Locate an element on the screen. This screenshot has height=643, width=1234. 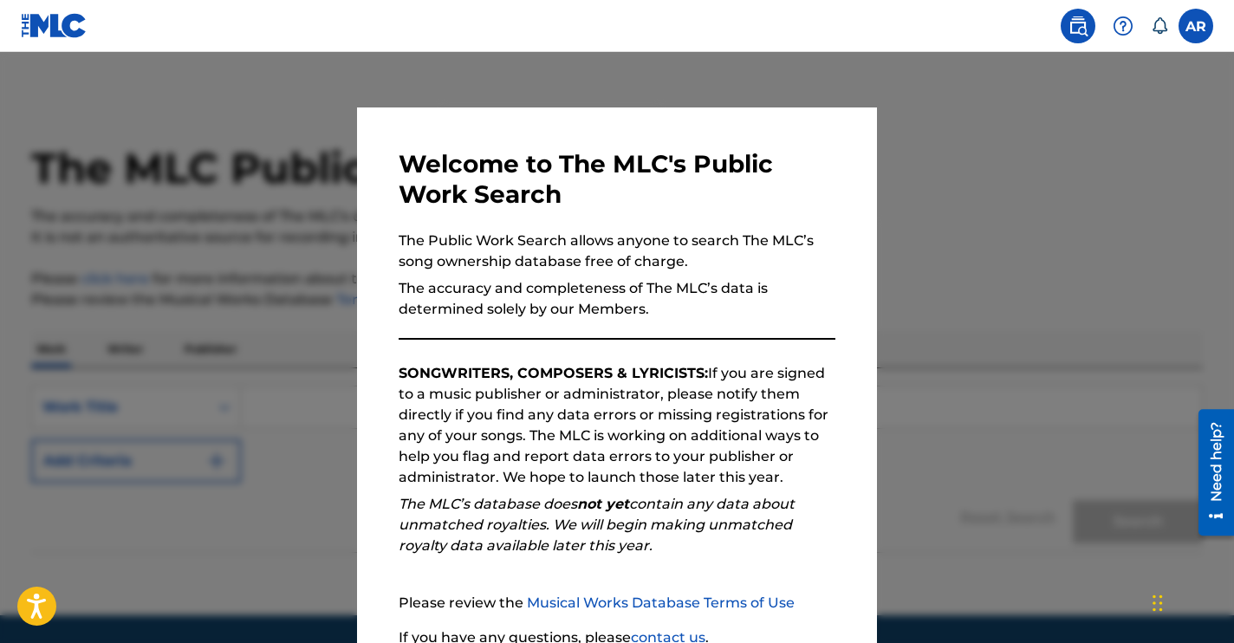
p: The accuracy and completeness of The MLC’s data is determined solely by our Members. is located at coordinates (617, 299).